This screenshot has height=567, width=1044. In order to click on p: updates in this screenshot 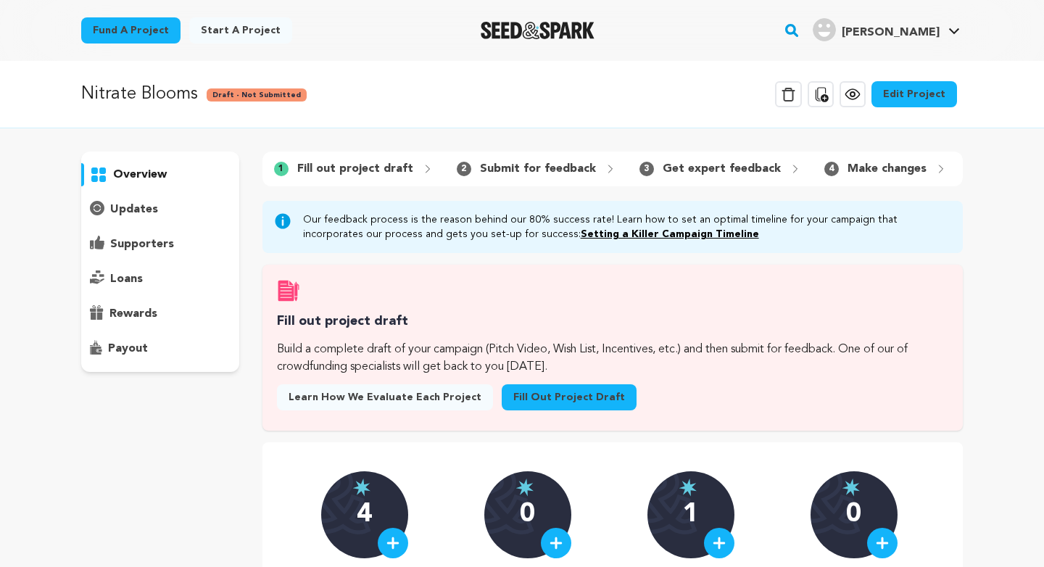, I will do `click(134, 210)`.